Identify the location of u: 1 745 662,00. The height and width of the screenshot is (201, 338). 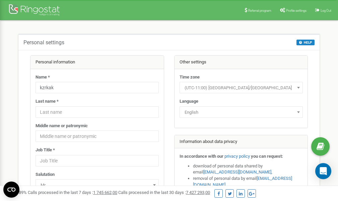
(105, 192).